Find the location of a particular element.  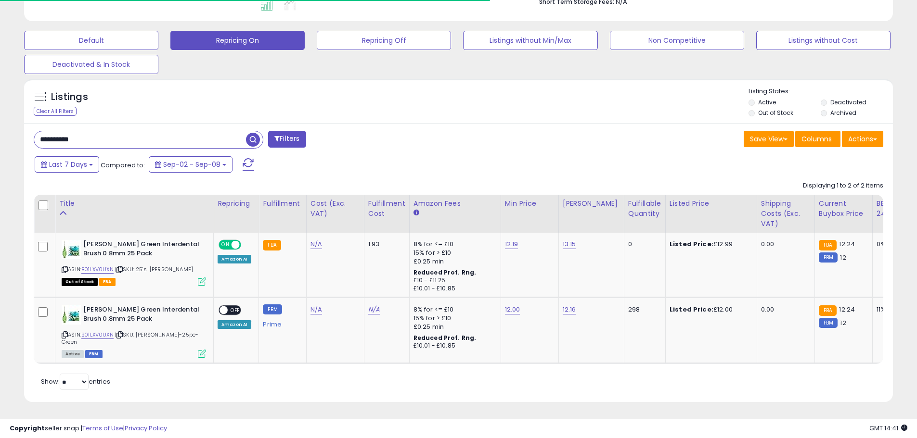

button: Listings without Min/Max is located at coordinates (530, 40).